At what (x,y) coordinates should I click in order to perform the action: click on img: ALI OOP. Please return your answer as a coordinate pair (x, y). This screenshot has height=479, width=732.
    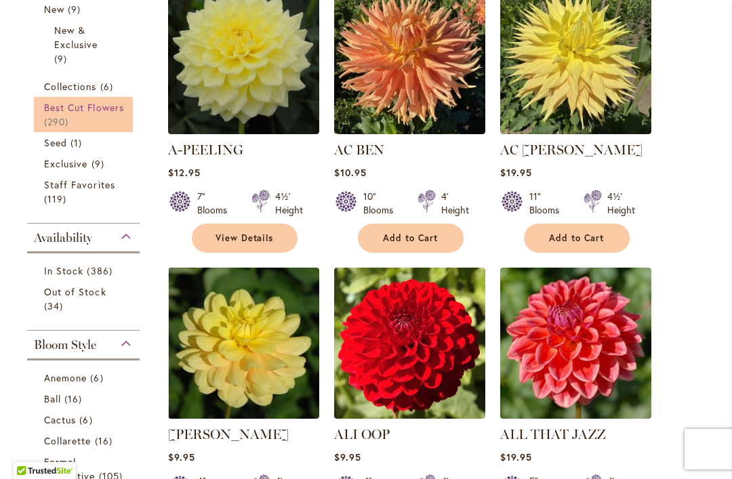
    Looking at the image, I should click on (409, 343).